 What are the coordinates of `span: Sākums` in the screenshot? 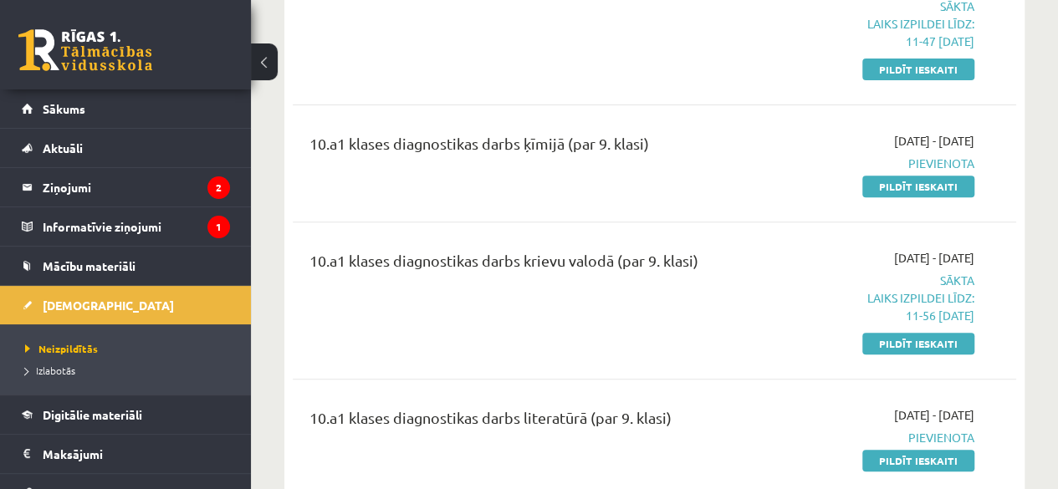 It's located at (64, 109).